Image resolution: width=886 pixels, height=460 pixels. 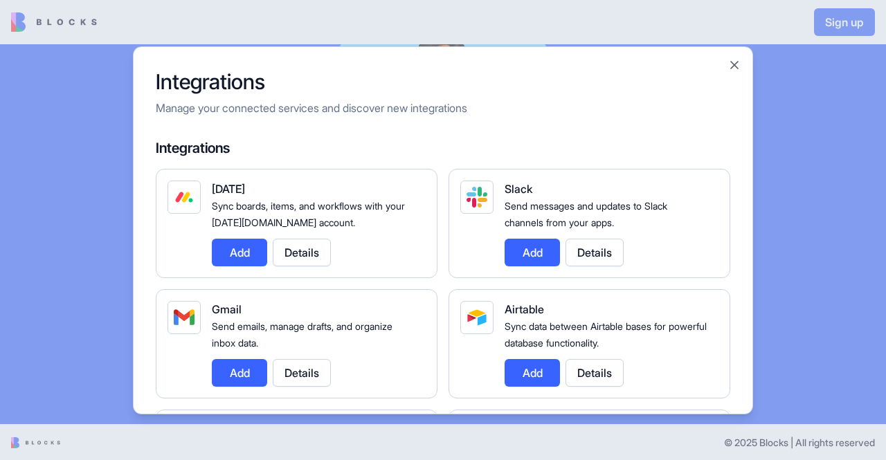 What do you see at coordinates (524, 309) in the screenshot?
I see `span: Airtable` at bounding box center [524, 309].